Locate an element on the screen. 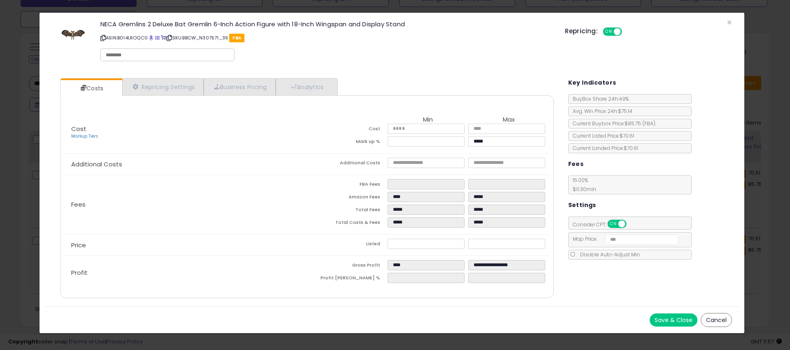 This screenshot has height=350, width=790. span: Current Landed Price: $70.61 is located at coordinates (603, 148).